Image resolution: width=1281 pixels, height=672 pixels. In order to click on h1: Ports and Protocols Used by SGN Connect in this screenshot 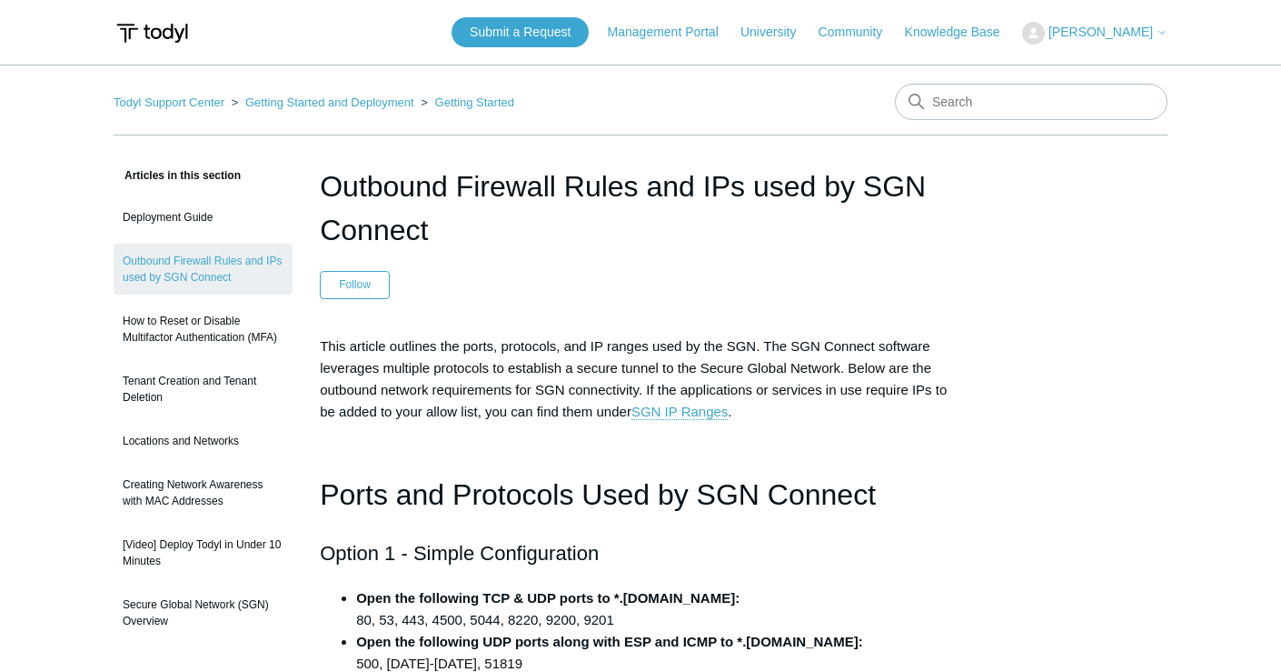, I will do `click(641, 494)`.